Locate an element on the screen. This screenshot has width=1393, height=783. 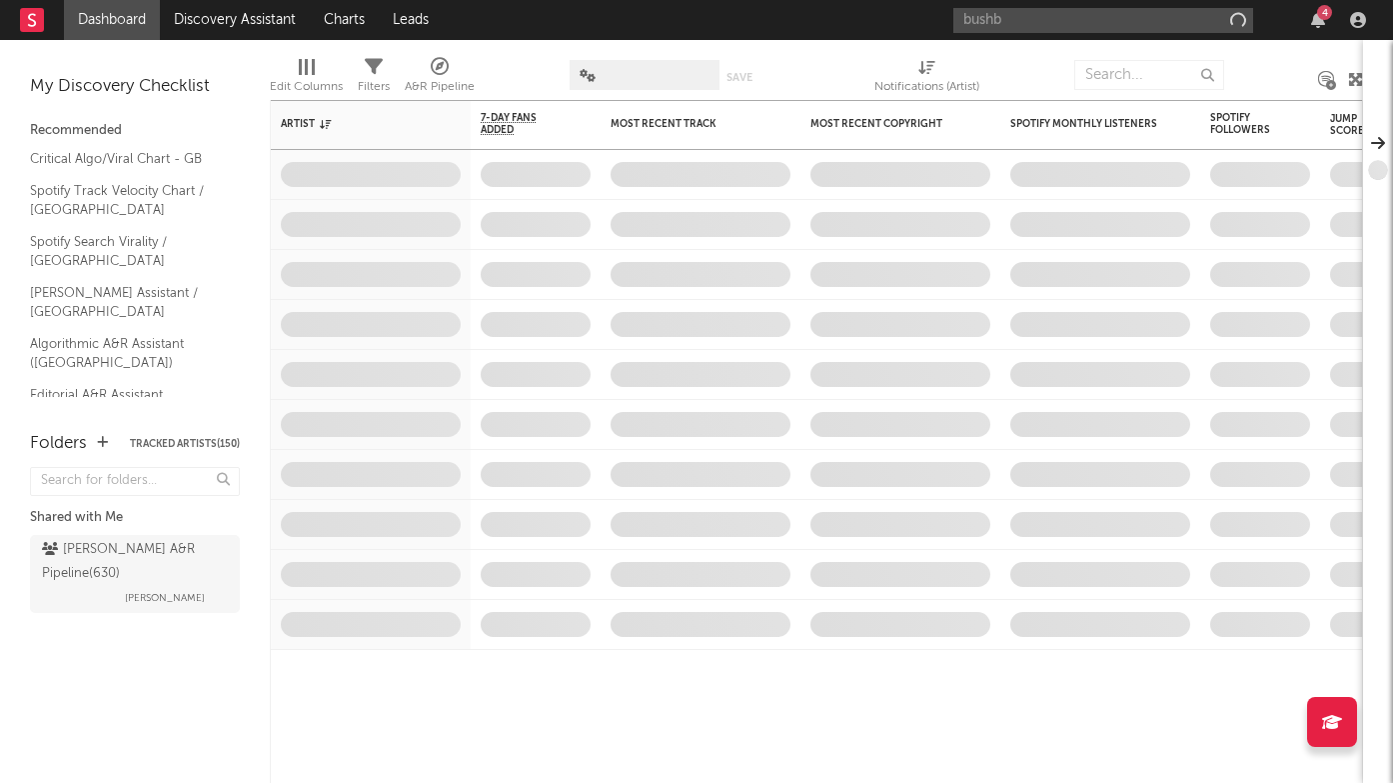
div: Shared with Me is located at coordinates (135, 518).